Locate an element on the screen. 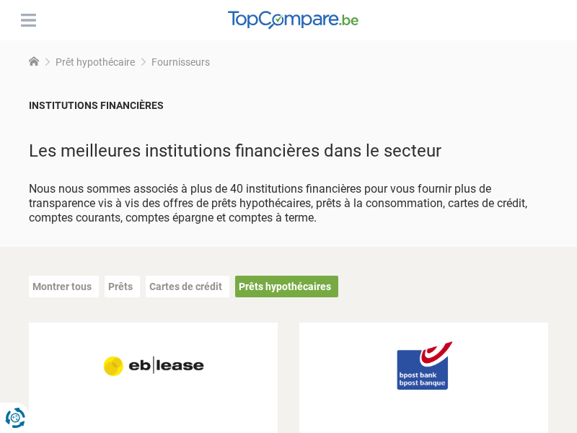 The height and width of the screenshot is (433, 577). img: eb-lease is located at coordinates (154, 365).